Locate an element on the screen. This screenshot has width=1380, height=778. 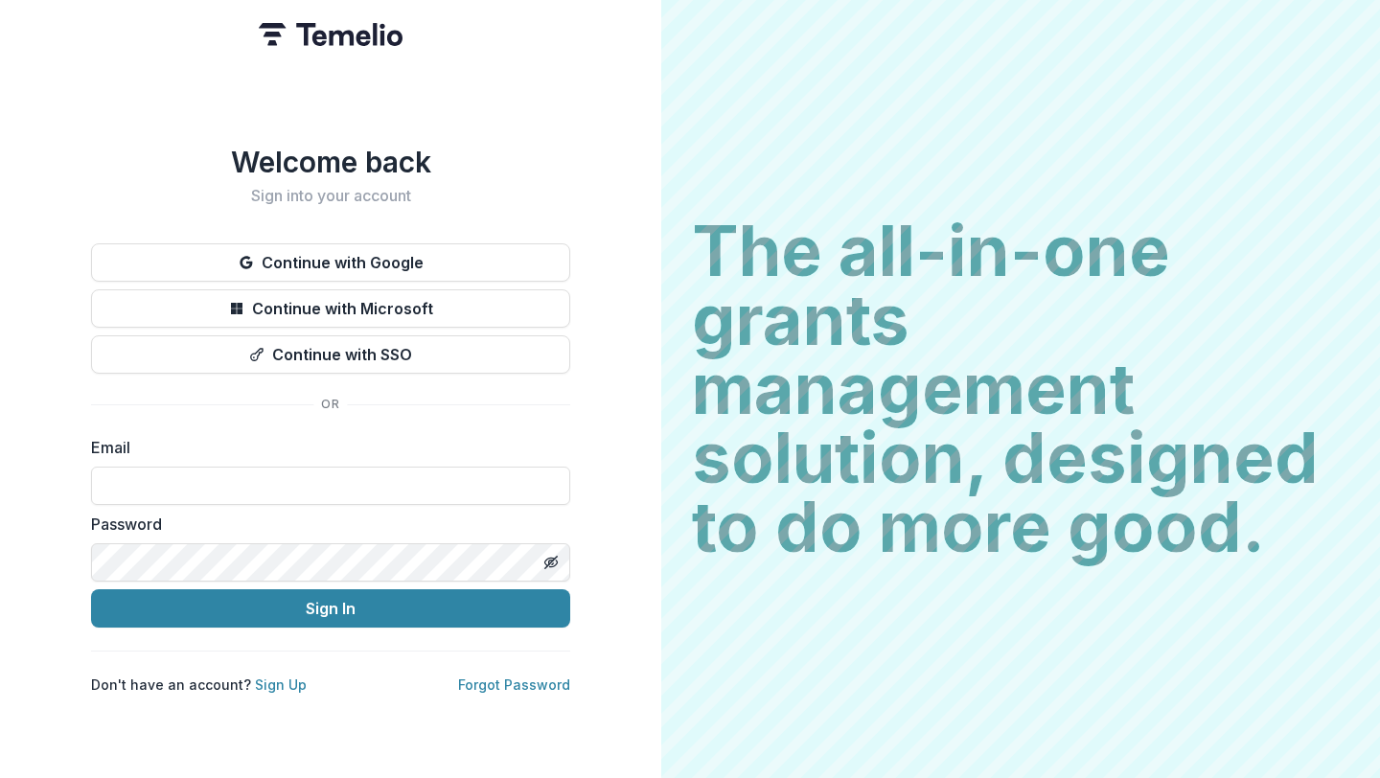
h2: Sign into your account is located at coordinates (331, 196).